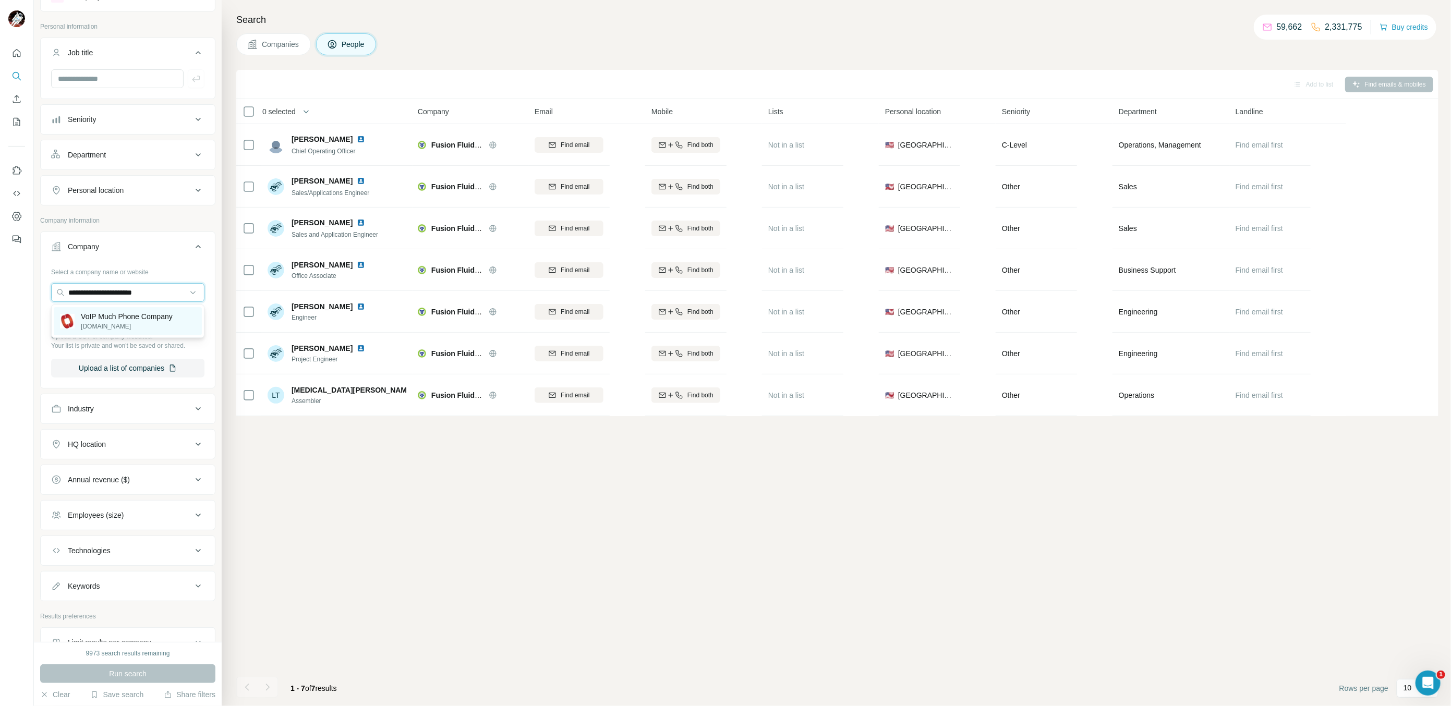  What do you see at coordinates (330, 193) in the screenshot?
I see `span: Sales/Applications Engineer` at bounding box center [330, 193].